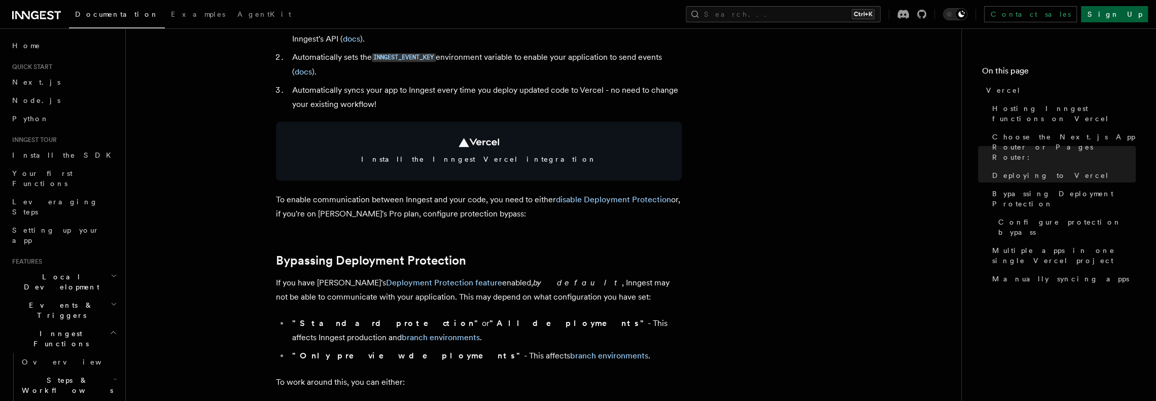  What do you see at coordinates (1062, 176) in the screenshot?
I see `a: Deploying to Vercel` at bounding box center [1062, 176].